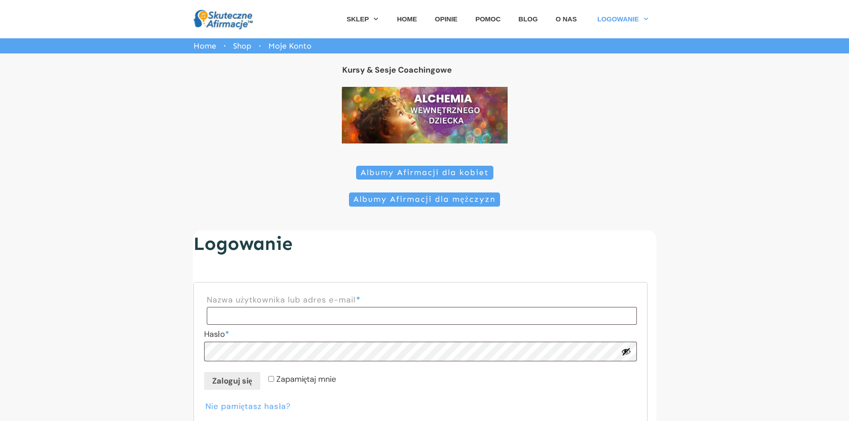 Image resolution: width=849 pixels, height=421 pixels. What do you see at coordinates (488, 19) in the screenshot?
I see `a: POMOC` at bounding box center [488, 19].